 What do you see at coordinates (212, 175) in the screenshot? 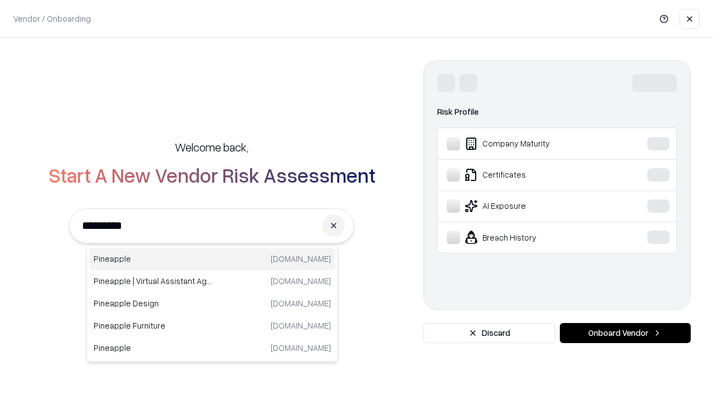
I see `h2: Start A New Vendor Risk Assessment` at bounding box center [212, 175].